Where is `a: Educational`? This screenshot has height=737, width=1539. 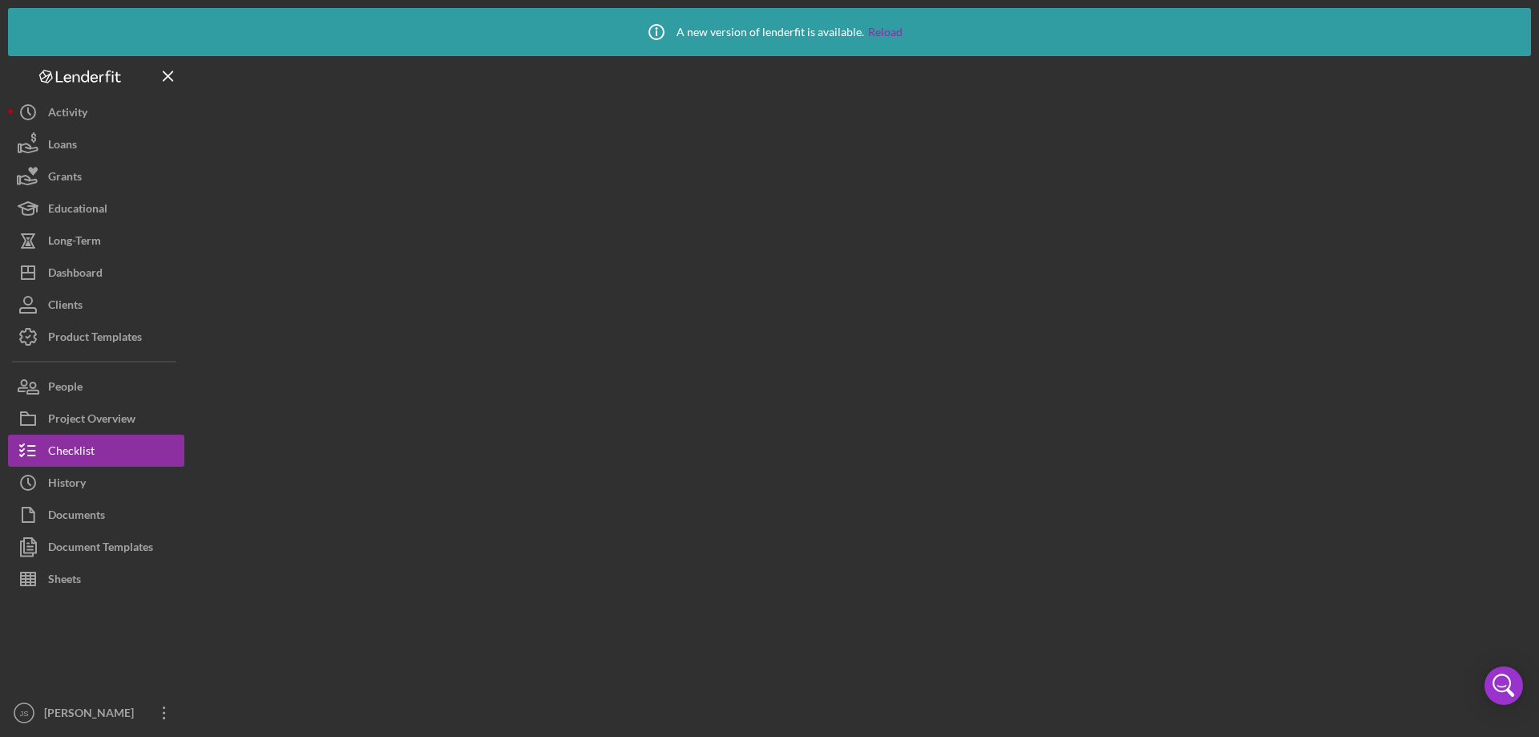
a: Educational is located at coordinates (96, 208).